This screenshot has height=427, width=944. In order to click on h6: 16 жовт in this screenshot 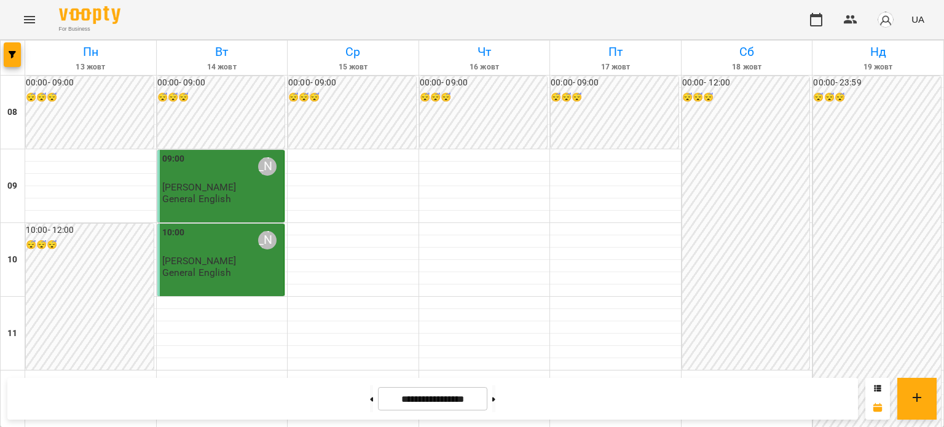, I will do `click(484, 67)`.